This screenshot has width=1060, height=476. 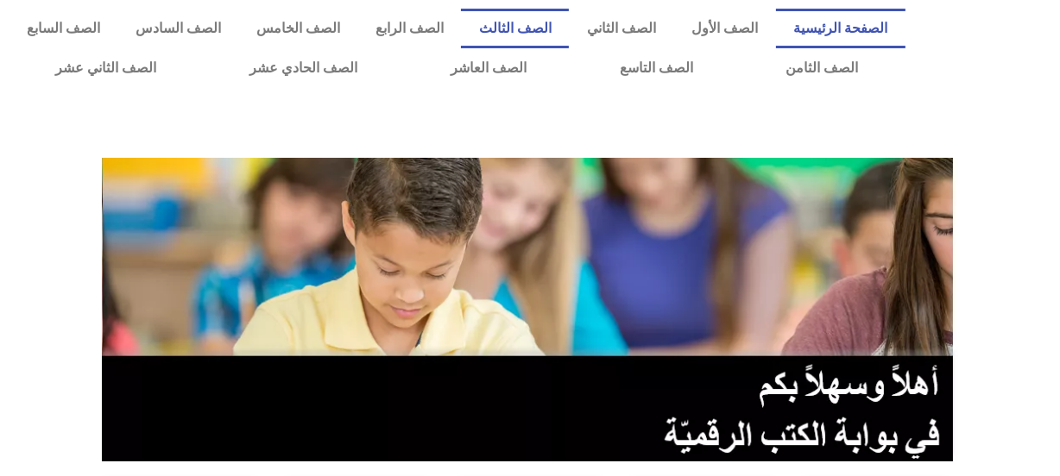 What do you see at coordinates (724, 28) in the screenshot?
I see `a: الصف الأول` at bounding box center [724, 28].